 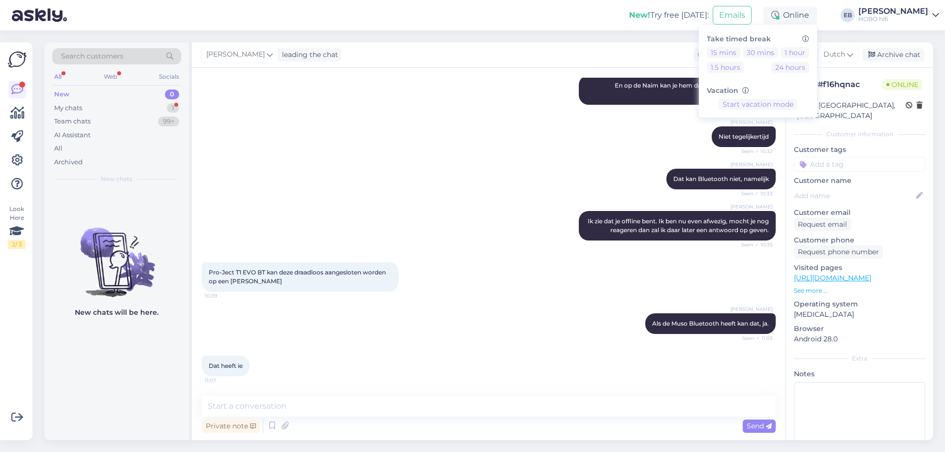 I want to click on div: 2 / 3, so click(x=17, y=245).